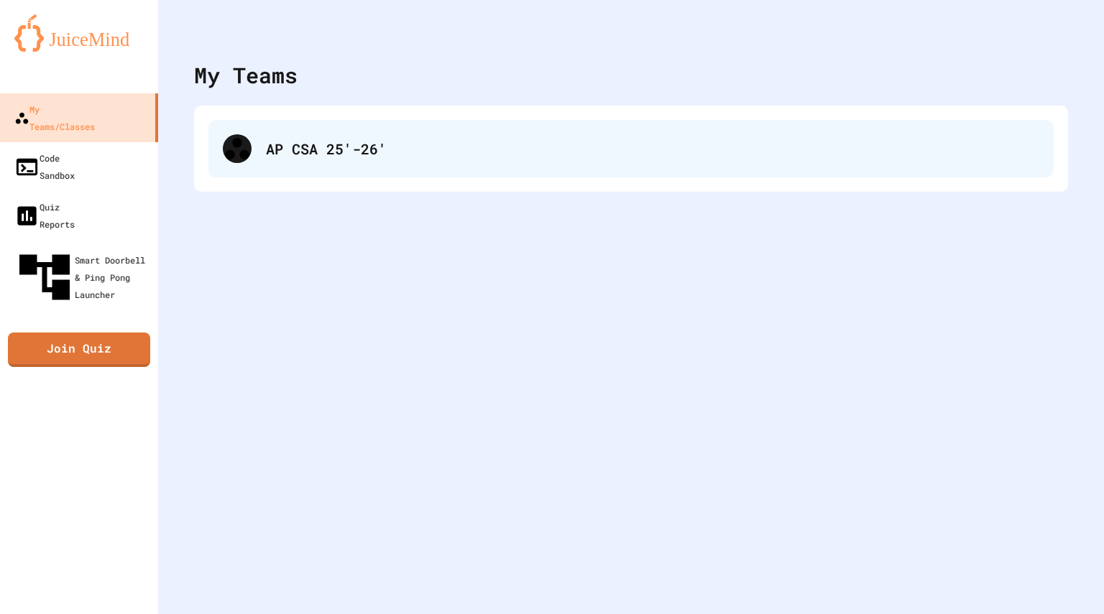 This screenshot has width=1104, height=614. What do you see at coordinates (79, 350) in the screenshot?
I see `a: Join Quiz` at bounding box center [79, 350].